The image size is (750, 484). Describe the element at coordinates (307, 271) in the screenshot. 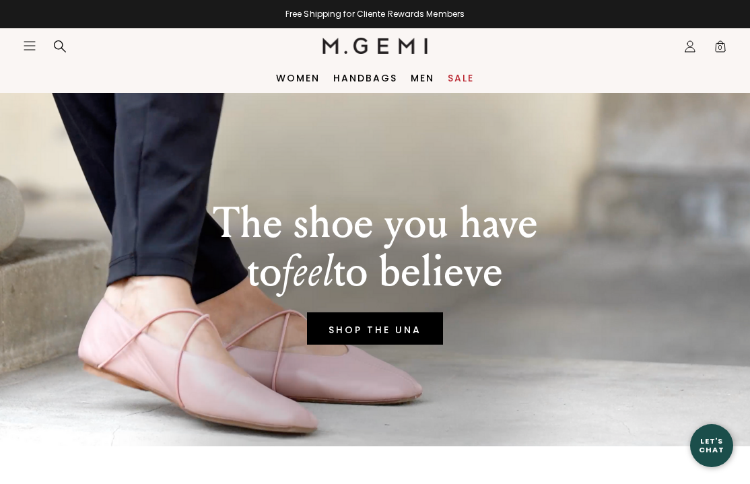

I see `em: feel` at that location.